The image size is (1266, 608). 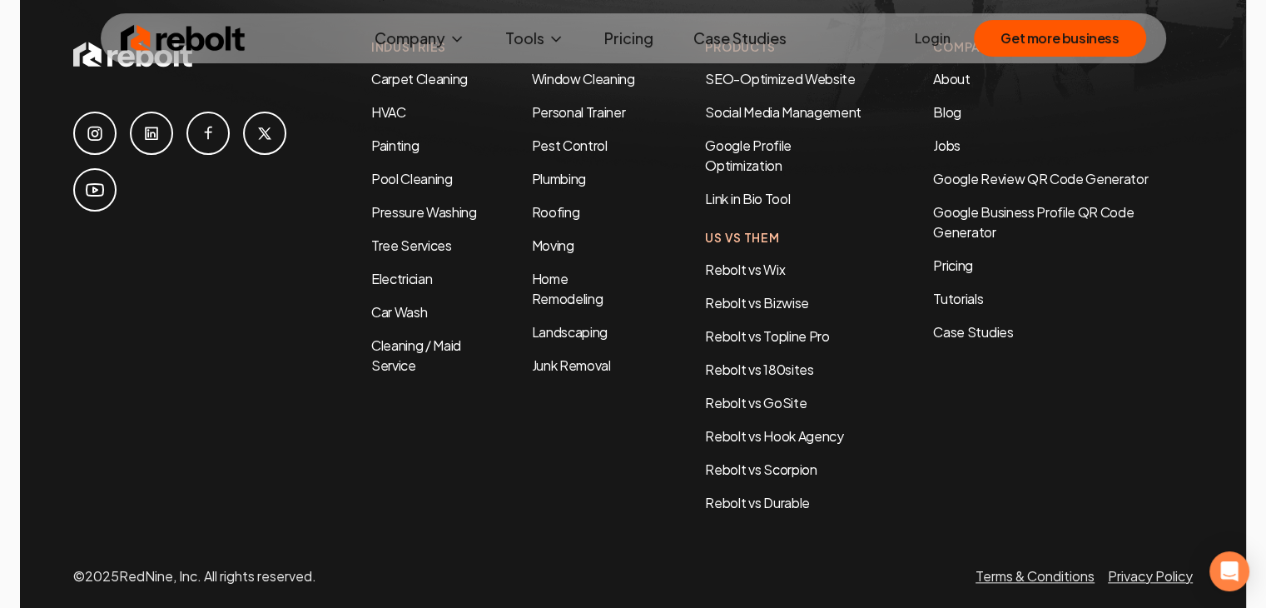 What do you see at coordinates (411, 245) in the screenshot?
I see `a: Tree Services` at bounding box center [411, 245].